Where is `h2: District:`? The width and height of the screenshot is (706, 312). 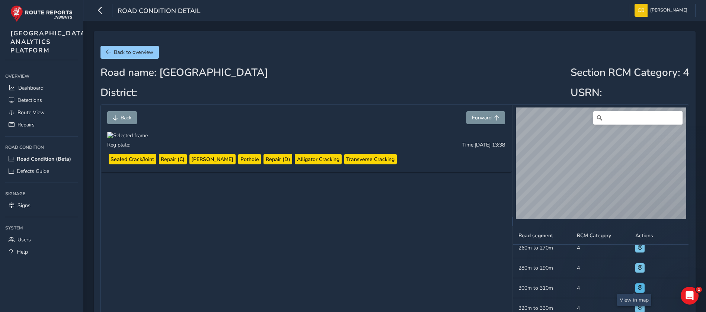 h2: District: is located at coordinates (184, 93).